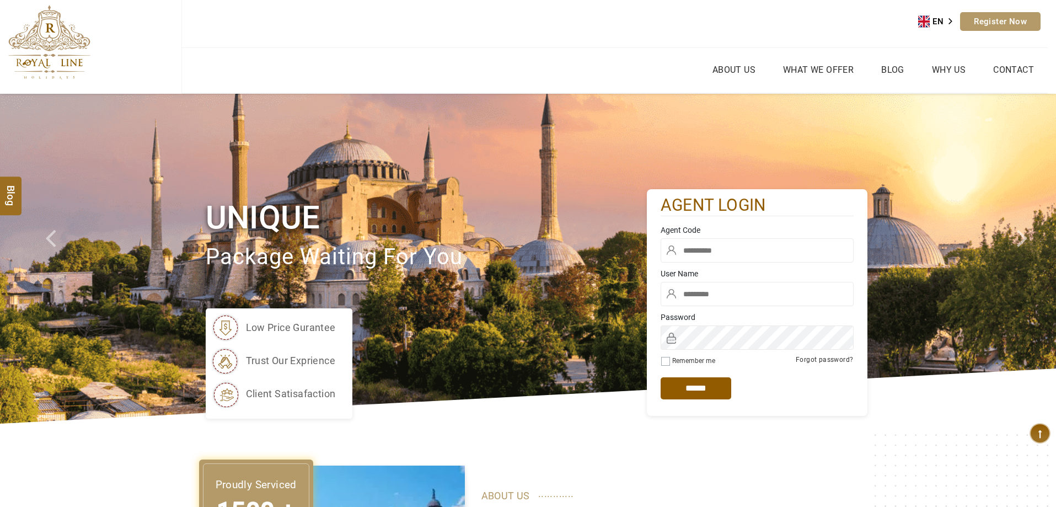  I want to click on li: client satisafaction, so click(273, 394).